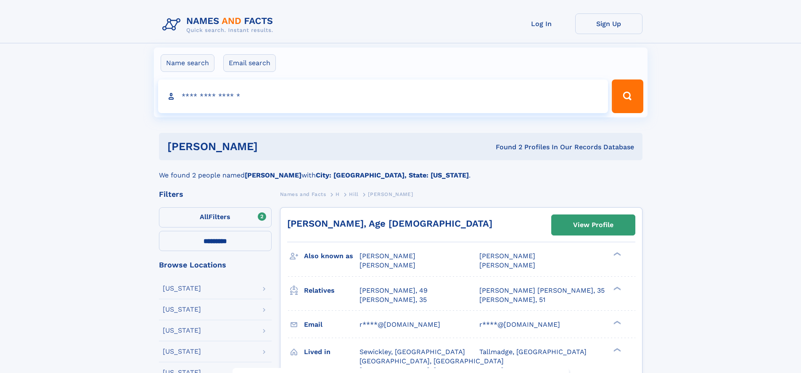  Describe the element at coordinates (332, 256) in the screenshot. I see `h3: Also known as` at that location.